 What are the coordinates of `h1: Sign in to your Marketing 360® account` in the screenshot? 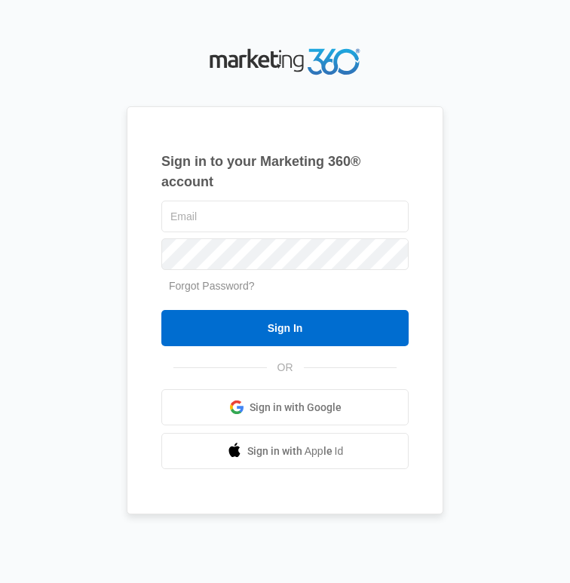 It's located at (285, 172).